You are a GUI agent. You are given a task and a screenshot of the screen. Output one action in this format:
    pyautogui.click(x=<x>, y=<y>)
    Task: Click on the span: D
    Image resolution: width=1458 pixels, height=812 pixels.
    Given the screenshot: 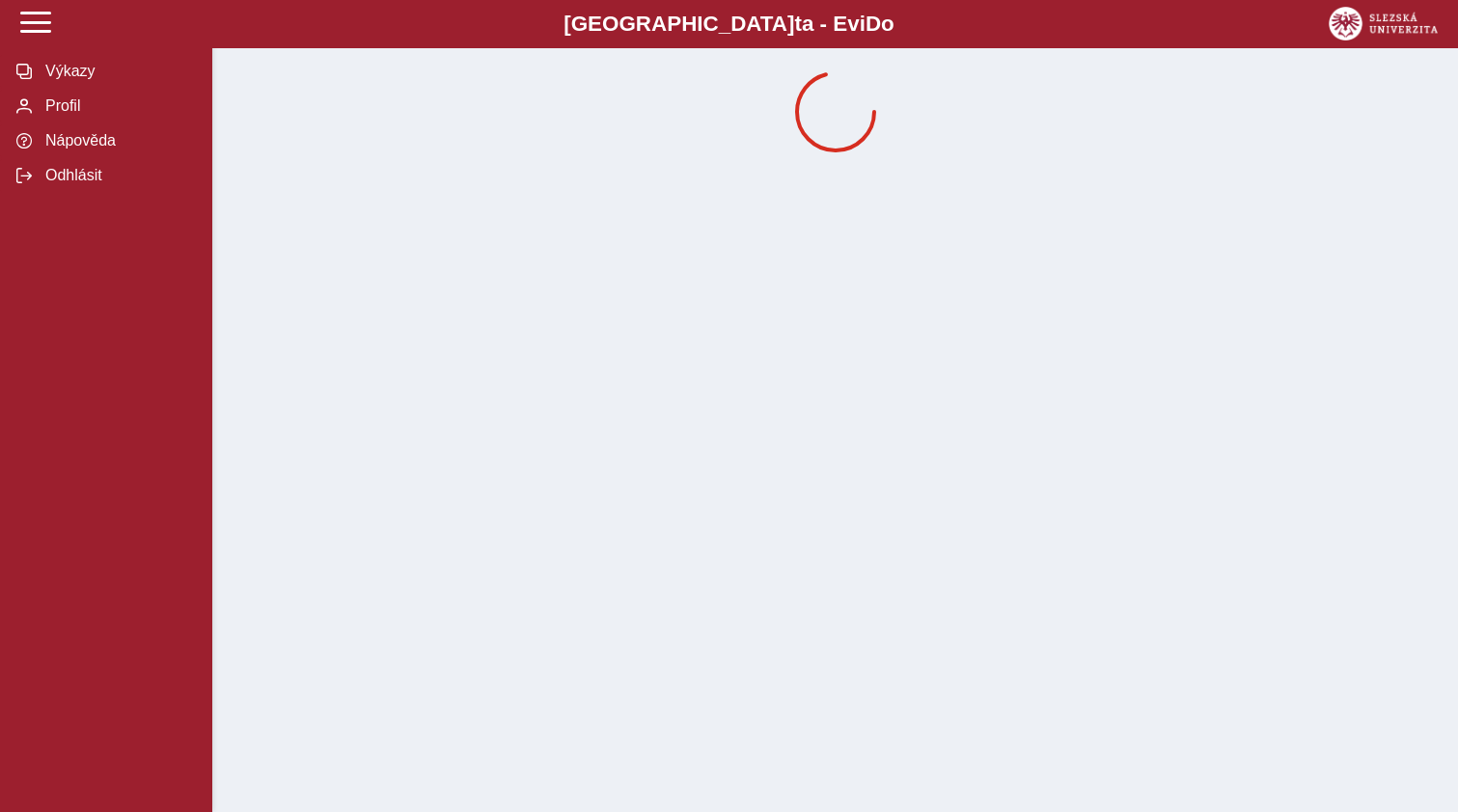 What is the action you would take?
    pyautogui.click(x=873, y=24)
    